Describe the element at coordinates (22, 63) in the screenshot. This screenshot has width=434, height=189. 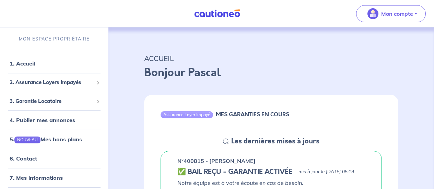
I see `a: 1. Accueil` at that location.